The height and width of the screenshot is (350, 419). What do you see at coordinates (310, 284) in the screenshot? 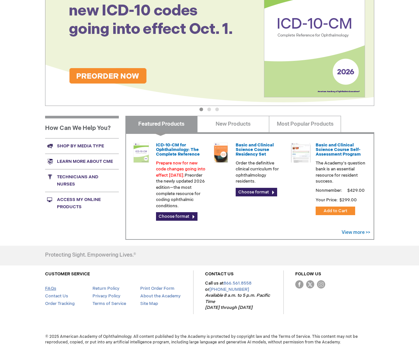
I see `img: Twitter` at bounding box center [310, 284].